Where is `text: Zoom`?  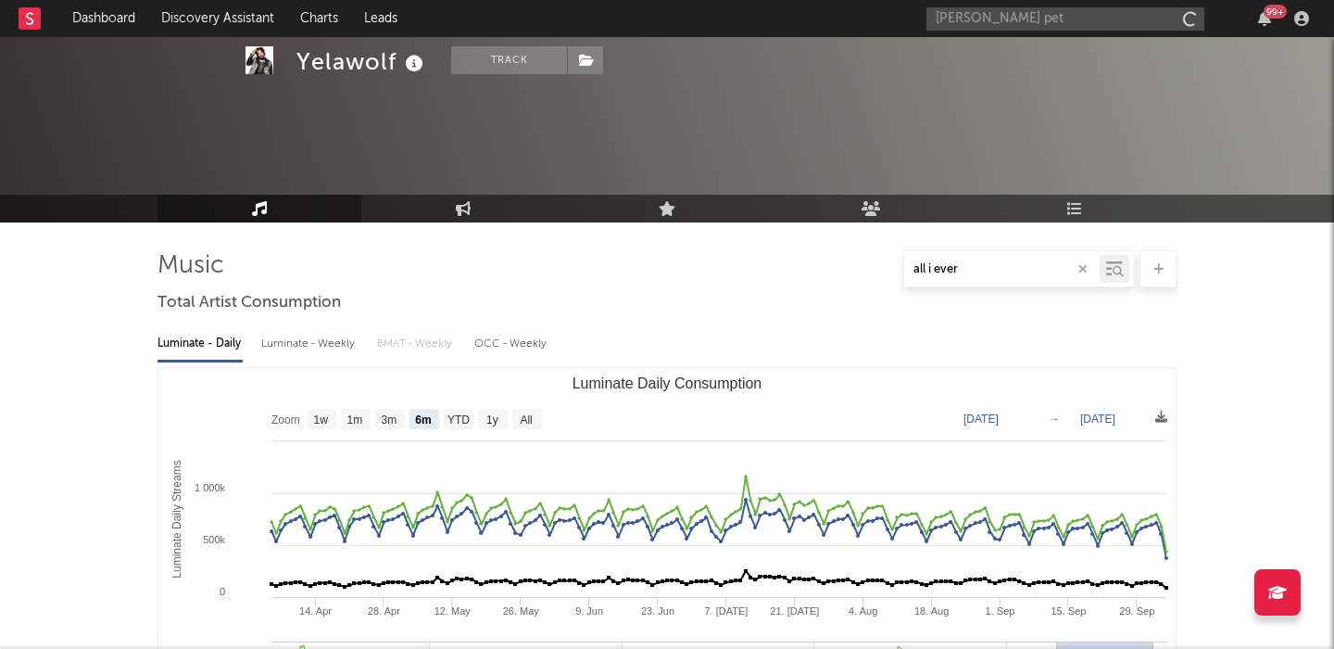 text: Zoom is located at coordinates (285, 420).